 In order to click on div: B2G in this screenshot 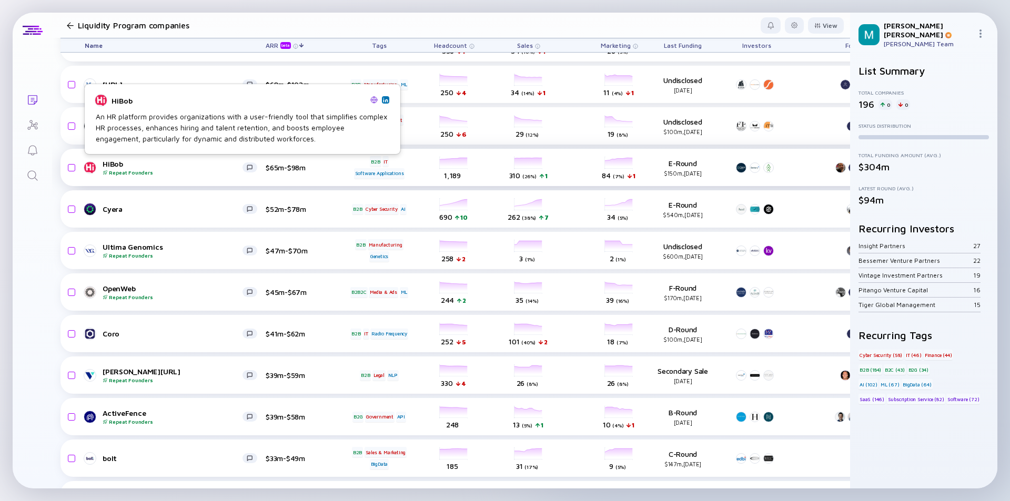, I will do `click(358, 417)`.